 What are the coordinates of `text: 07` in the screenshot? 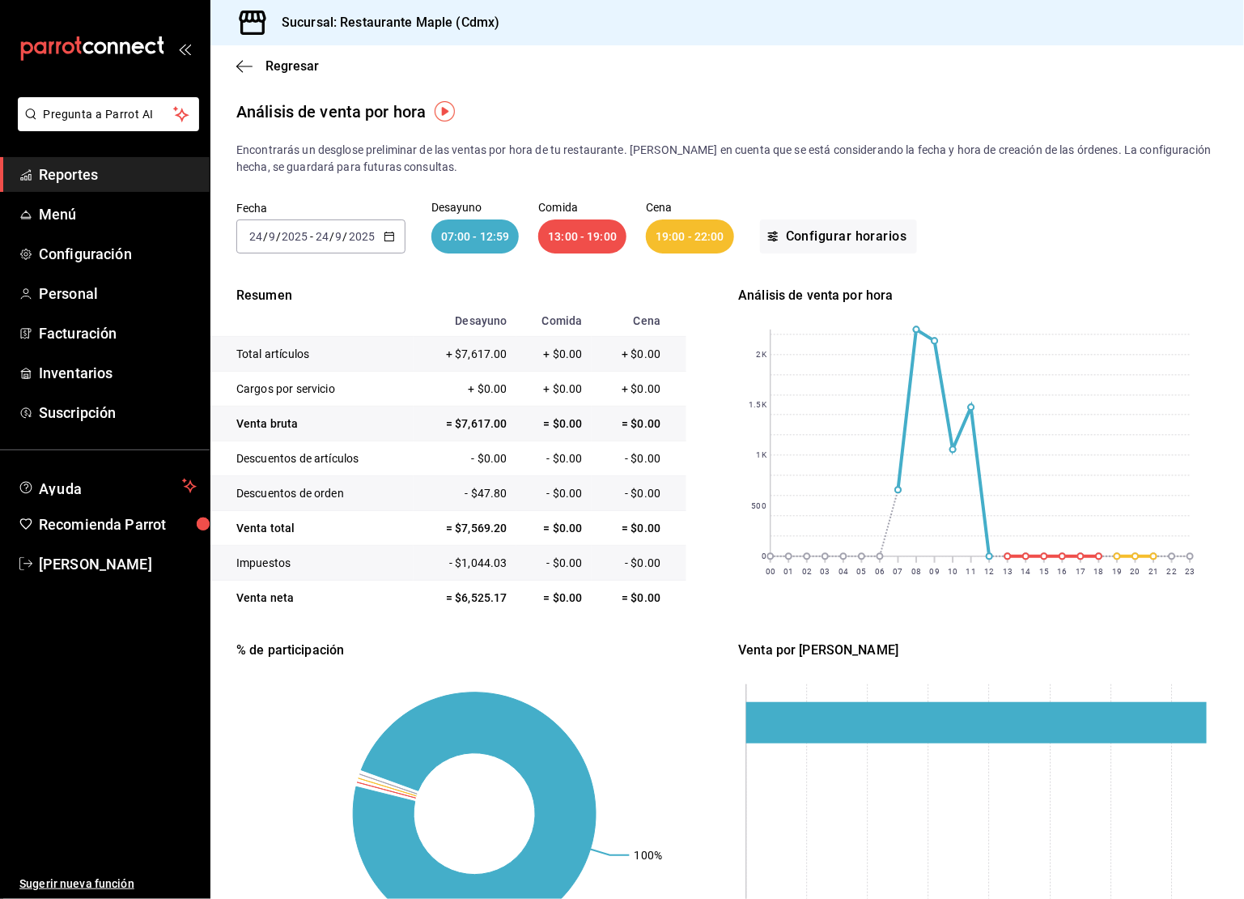 It's located at (899, 571).